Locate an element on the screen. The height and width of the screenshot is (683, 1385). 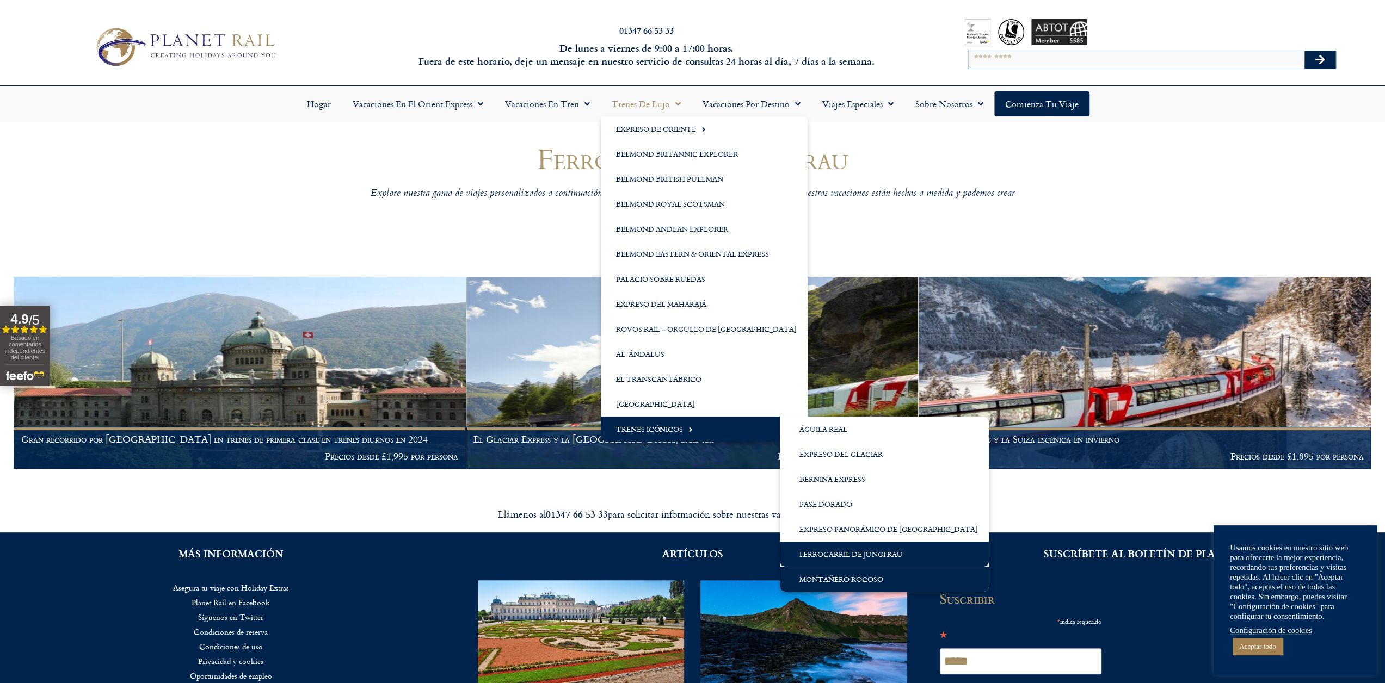
button: Buscar is located at coordinates (1320, 60).